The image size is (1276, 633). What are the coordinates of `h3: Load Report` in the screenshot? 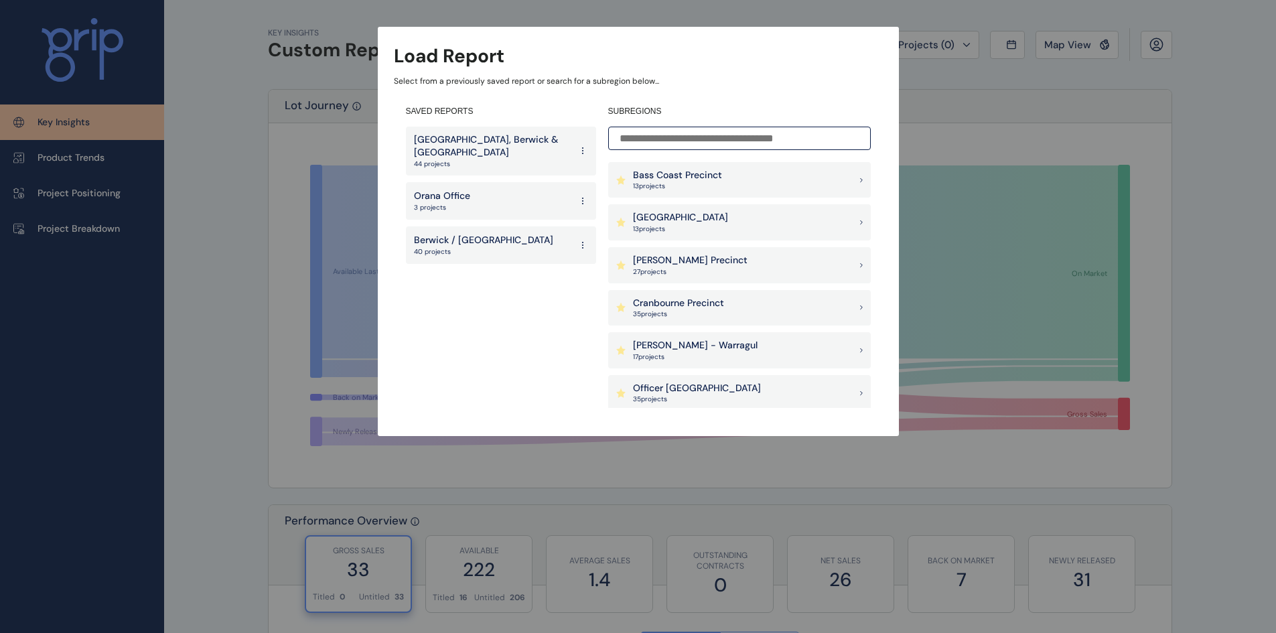 It's located at (449, 56).